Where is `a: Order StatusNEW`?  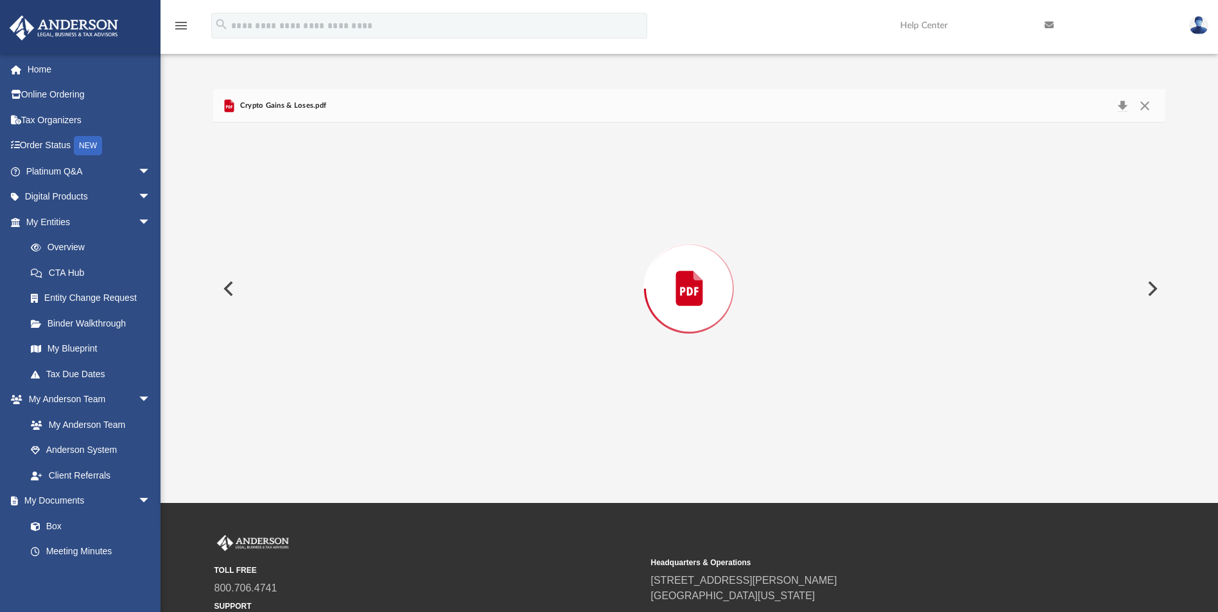
a: Order StatusNEW is located at coordinates (89, 146).